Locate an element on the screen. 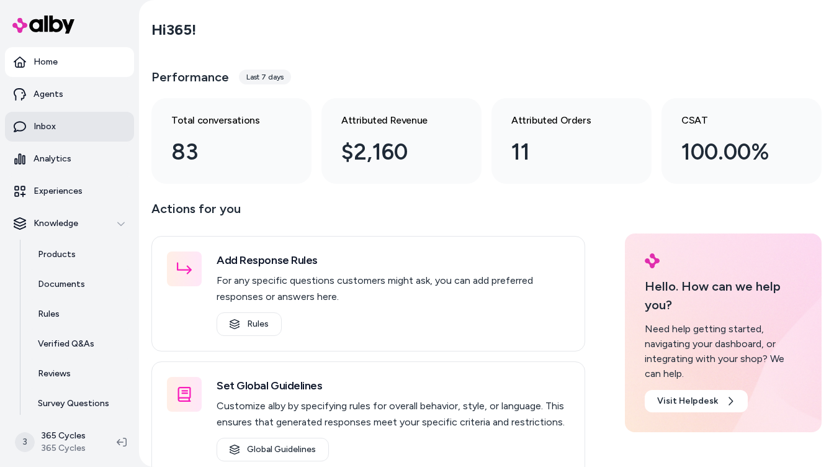 The height and width of the screenshot is (467, 834). p: Reviews is located at coordinates (54, 373).